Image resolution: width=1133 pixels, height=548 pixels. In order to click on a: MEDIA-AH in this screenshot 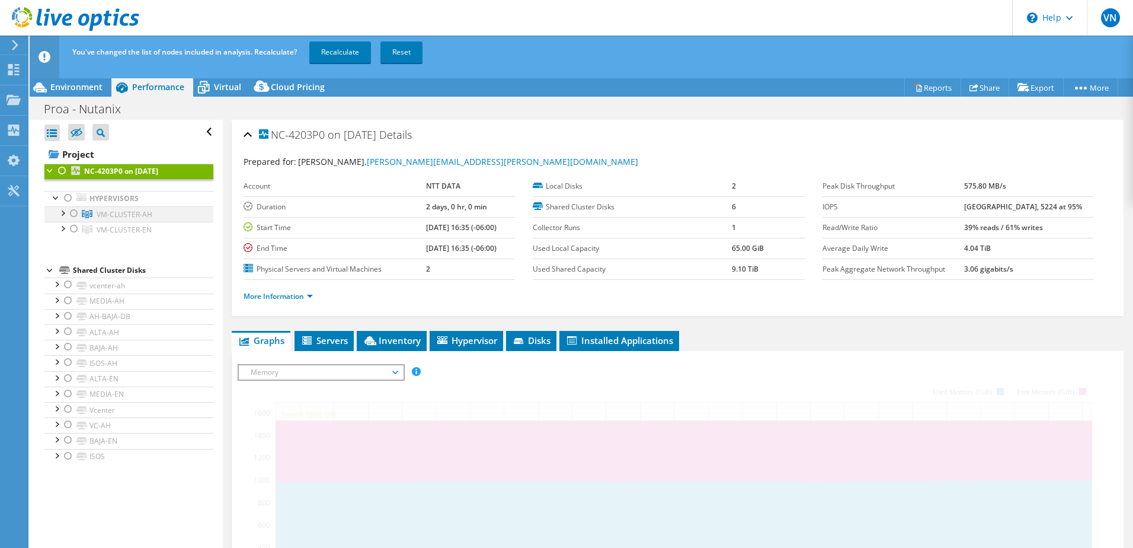, I will do `click(129, 301)`.